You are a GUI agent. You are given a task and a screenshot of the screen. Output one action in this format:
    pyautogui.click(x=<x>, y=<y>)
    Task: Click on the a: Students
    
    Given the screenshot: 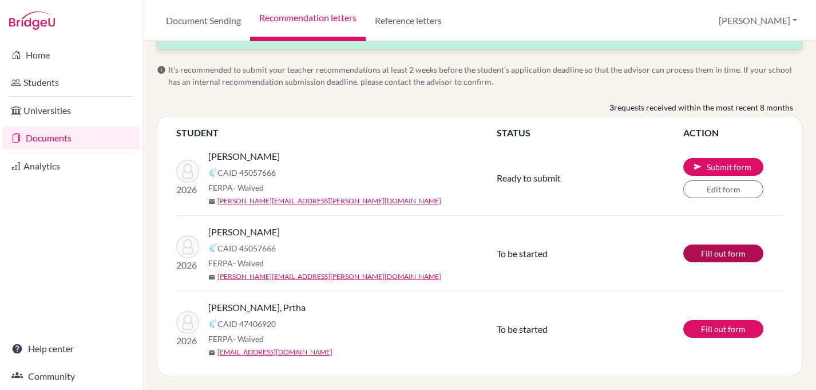 What is the action you would take?
    pyautogui.click(x=71, y=82)
    